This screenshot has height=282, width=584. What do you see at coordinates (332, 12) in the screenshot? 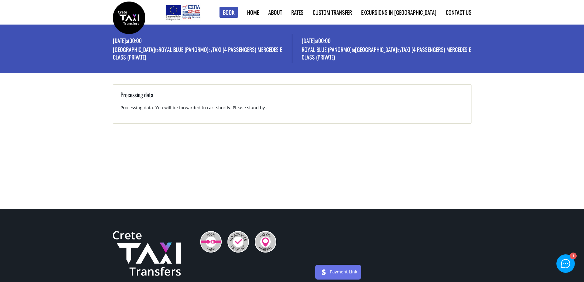
I see `a: Custom Transfer` at bounding box center [332, 12].